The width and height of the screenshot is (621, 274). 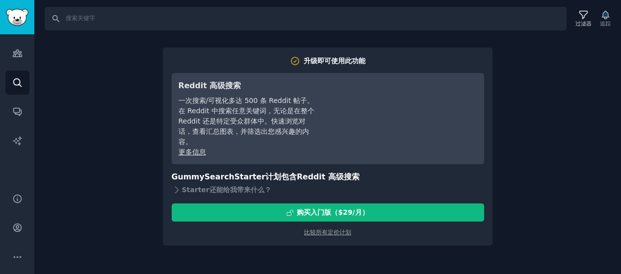 What do you see at coordinates (192, 152) in the screenshot?
I see `font: 更多信息` at bounding box center [192, 152].